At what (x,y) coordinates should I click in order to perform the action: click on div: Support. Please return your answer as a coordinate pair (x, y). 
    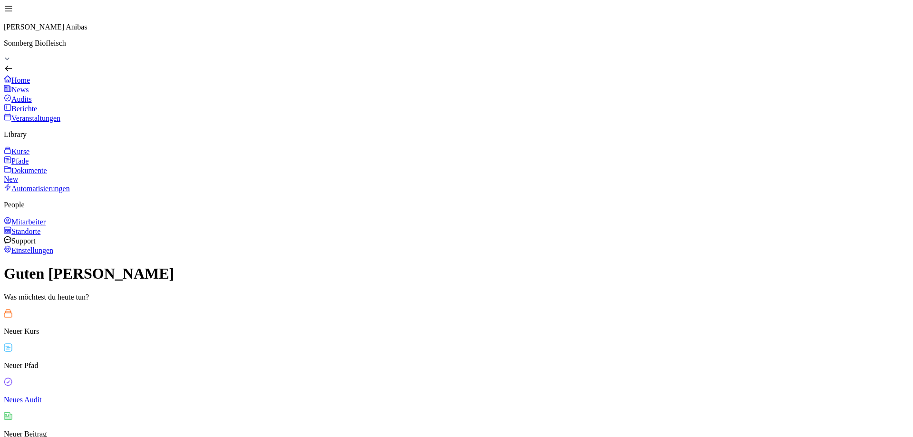
    Looking at the image, I should click on (456, 241).